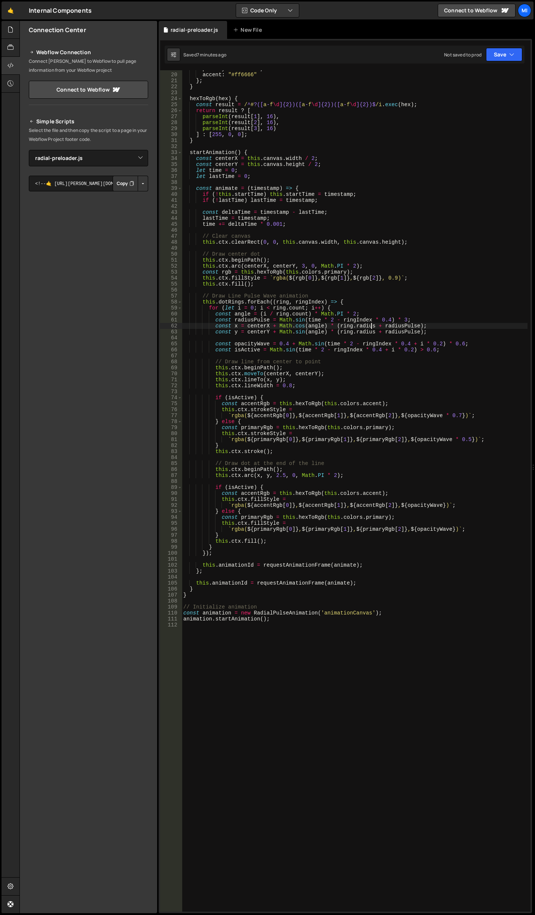  I want to click on div: 99, so click(171, 547).